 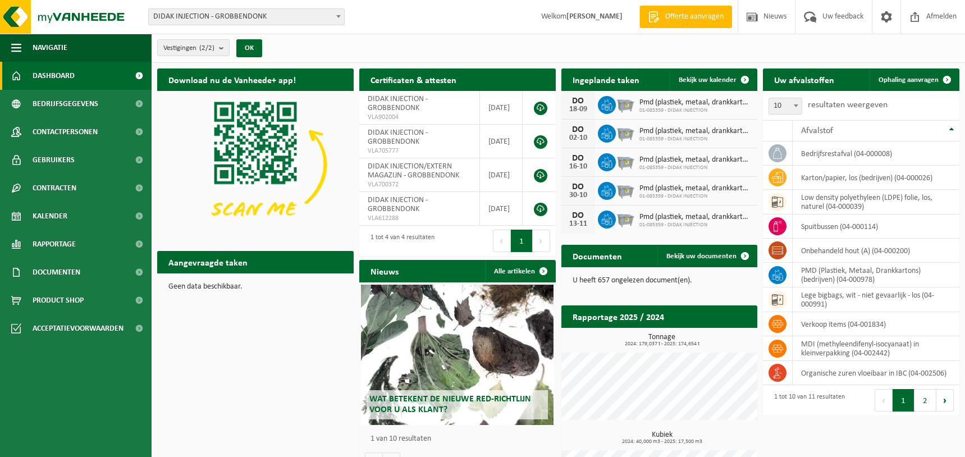 I want to click on td: PMD (Plastiek, Metaal, Drankkartons) (bedrijven) (04-000978), so click(x=876, y=275).